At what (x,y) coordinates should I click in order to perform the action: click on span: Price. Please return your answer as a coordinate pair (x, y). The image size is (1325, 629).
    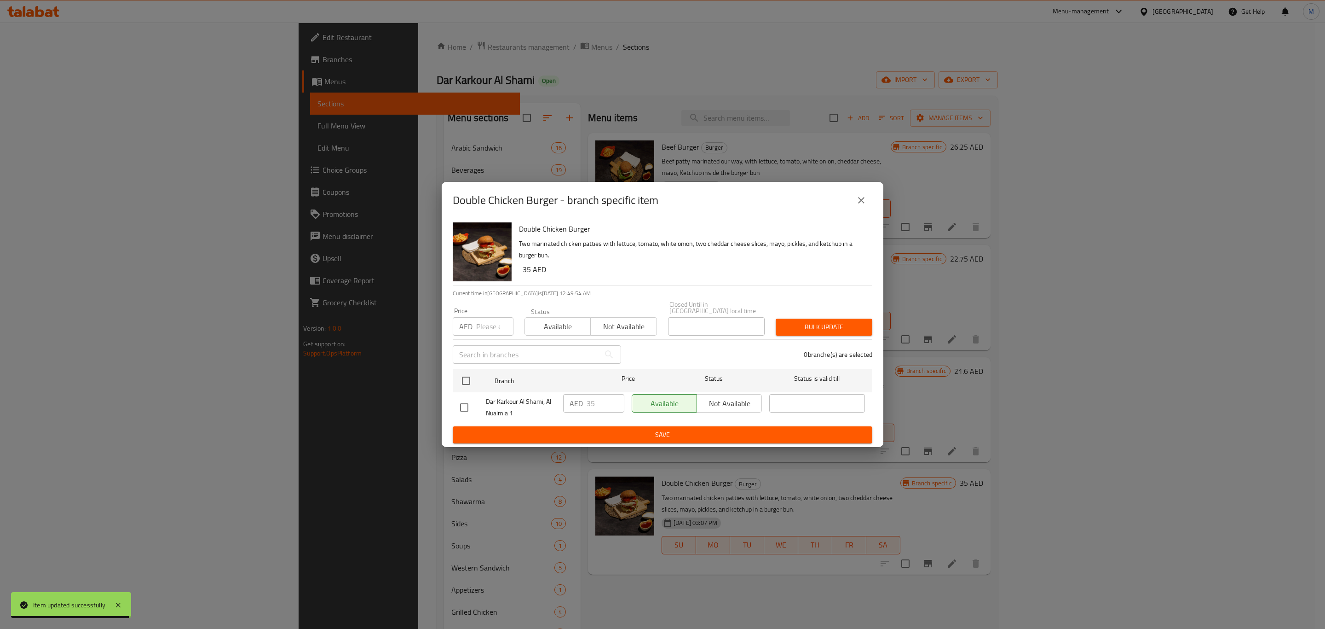
    Looking at the image, I should click on (628, 378).